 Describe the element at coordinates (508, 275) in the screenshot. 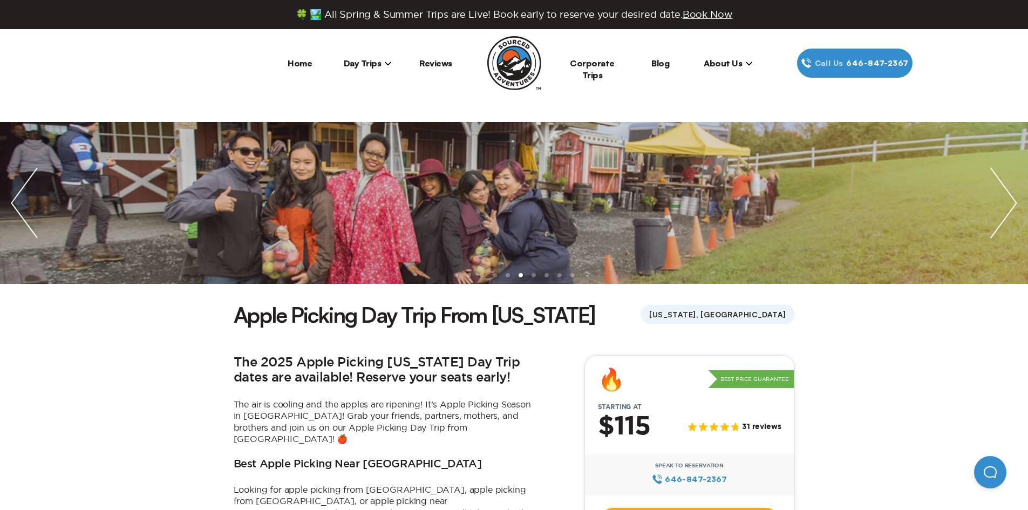

I see `li: slide item 5` at that location.